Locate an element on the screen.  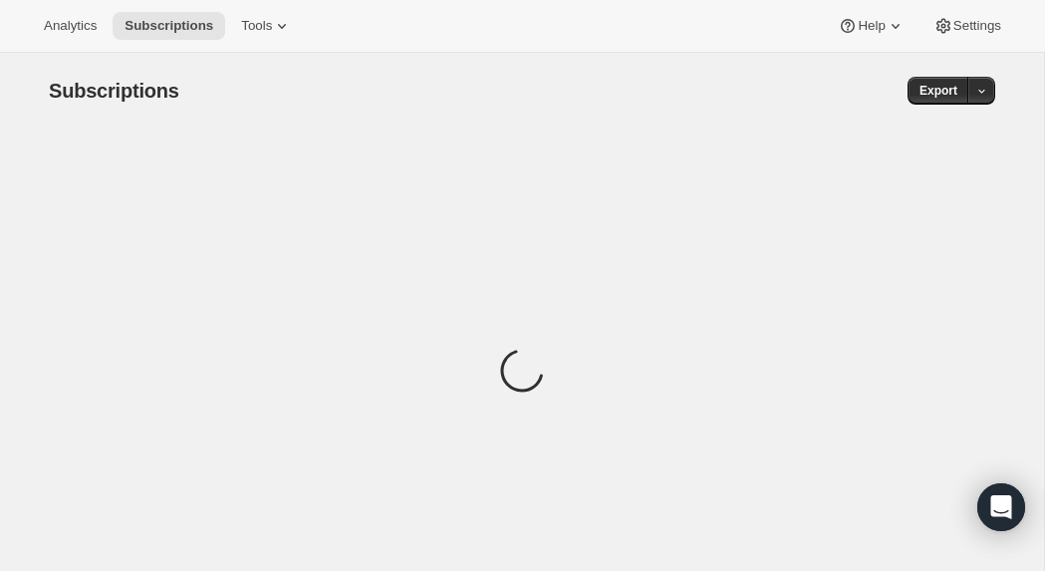
div: Open Intercom Messenger is located at coordinates (1001, 507).